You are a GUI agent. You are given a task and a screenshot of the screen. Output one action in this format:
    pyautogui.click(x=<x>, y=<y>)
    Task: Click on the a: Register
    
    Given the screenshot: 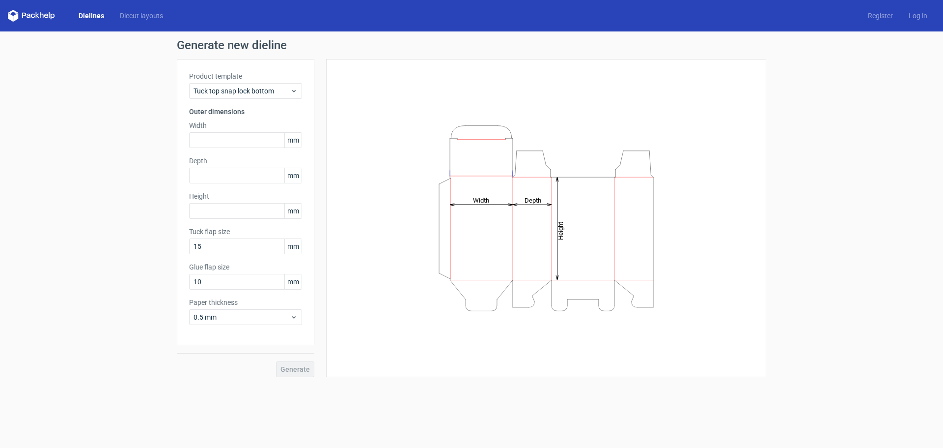 What is the action you would take?
    pyautogui.click(x=880, y=16)
    